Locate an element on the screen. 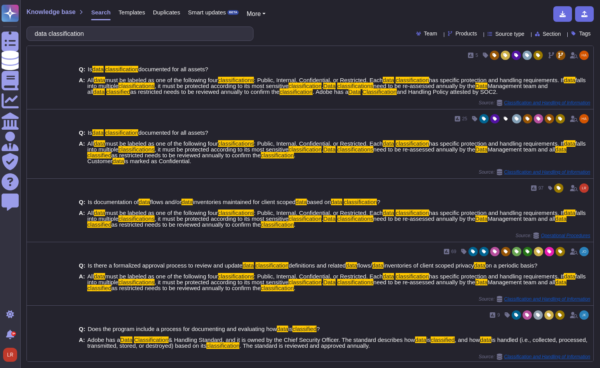 The image size is (600, 368). span: is is located at coordinates (290, 328).